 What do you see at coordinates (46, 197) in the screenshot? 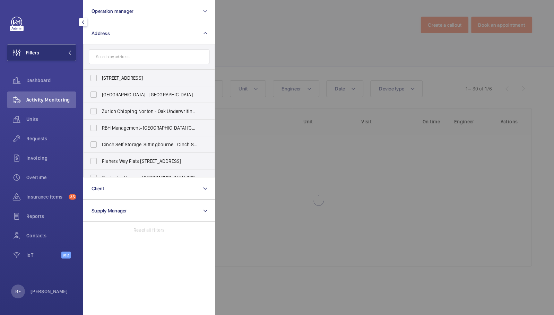
I see `span: Insurance items` at bounding box center [46, 197].